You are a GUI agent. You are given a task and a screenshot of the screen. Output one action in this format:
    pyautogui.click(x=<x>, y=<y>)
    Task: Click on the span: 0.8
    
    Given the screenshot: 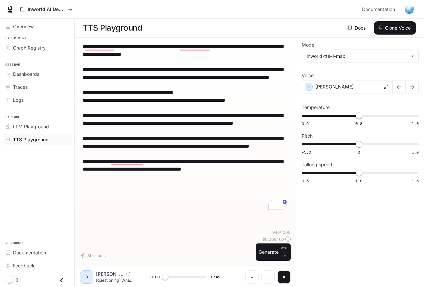 What is the action you would take?
    pyautogui.click(x=358, y=124)
    